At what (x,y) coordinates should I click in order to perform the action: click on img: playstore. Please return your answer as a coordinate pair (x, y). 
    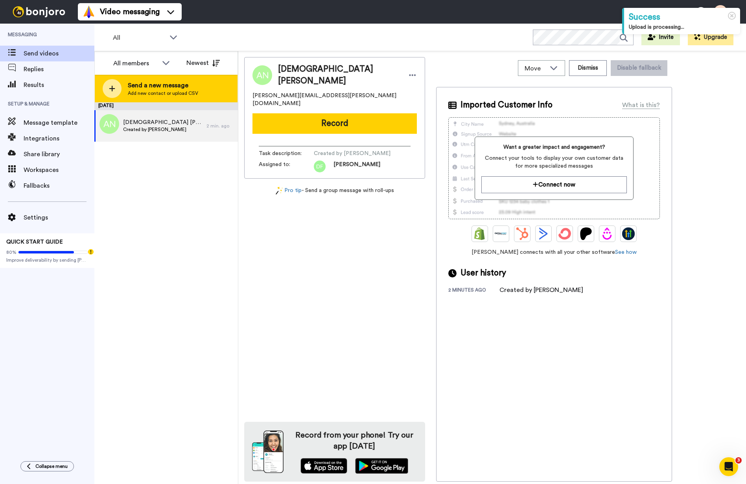
    Looking at the image, I should click on (381, 466).